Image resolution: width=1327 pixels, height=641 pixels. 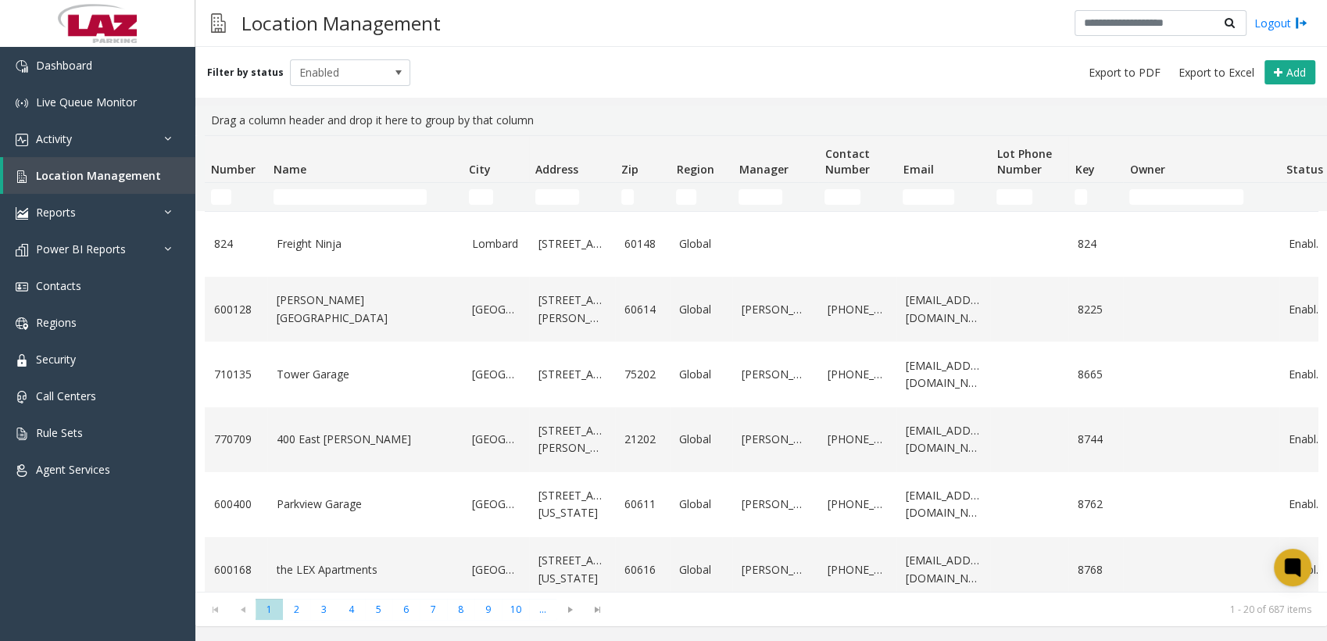 What do you see at coordinates (86, 102) in the screenshot?
I see `span: Live Queue Monitor` at bounding box center [86, 102].